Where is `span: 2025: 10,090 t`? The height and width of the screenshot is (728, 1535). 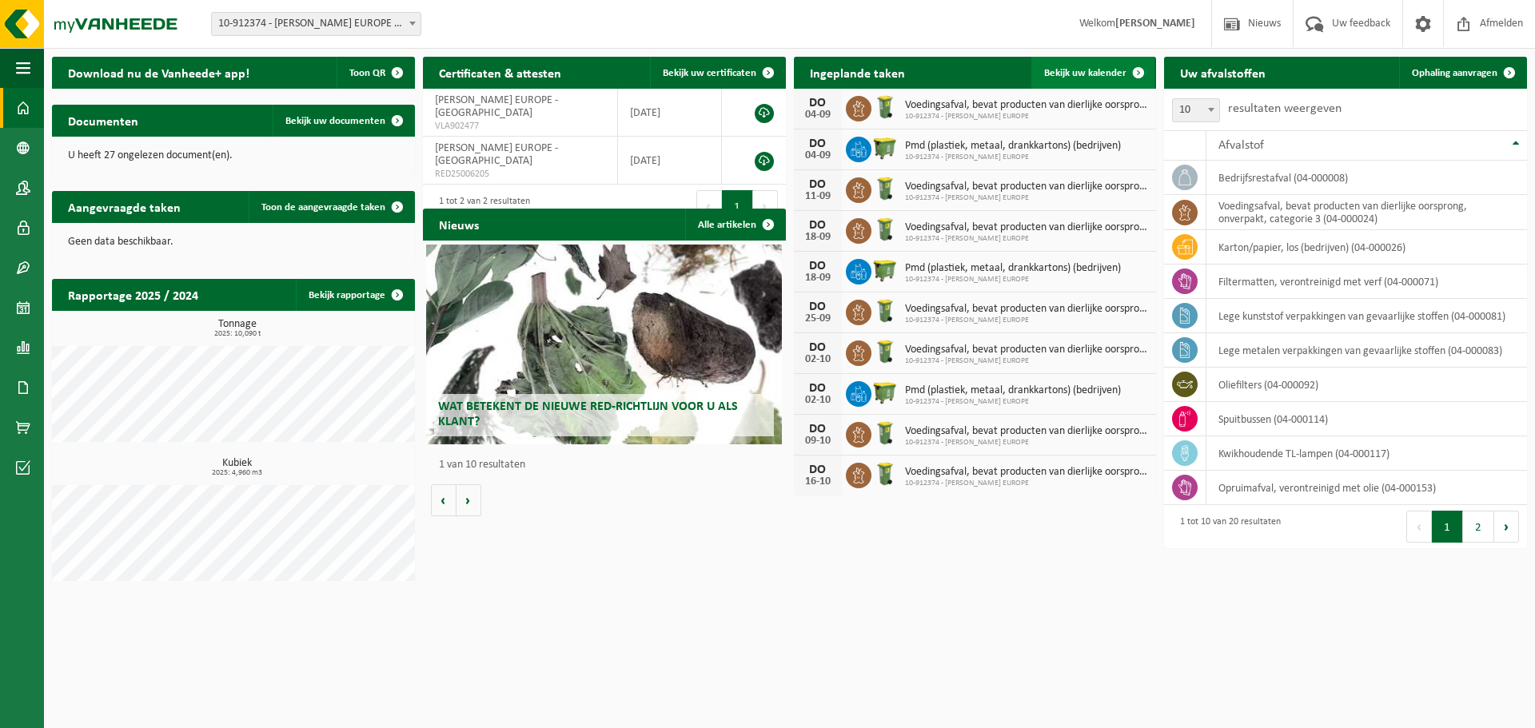 span: 2025: 10,090 t is located at coordinates (237, 334).